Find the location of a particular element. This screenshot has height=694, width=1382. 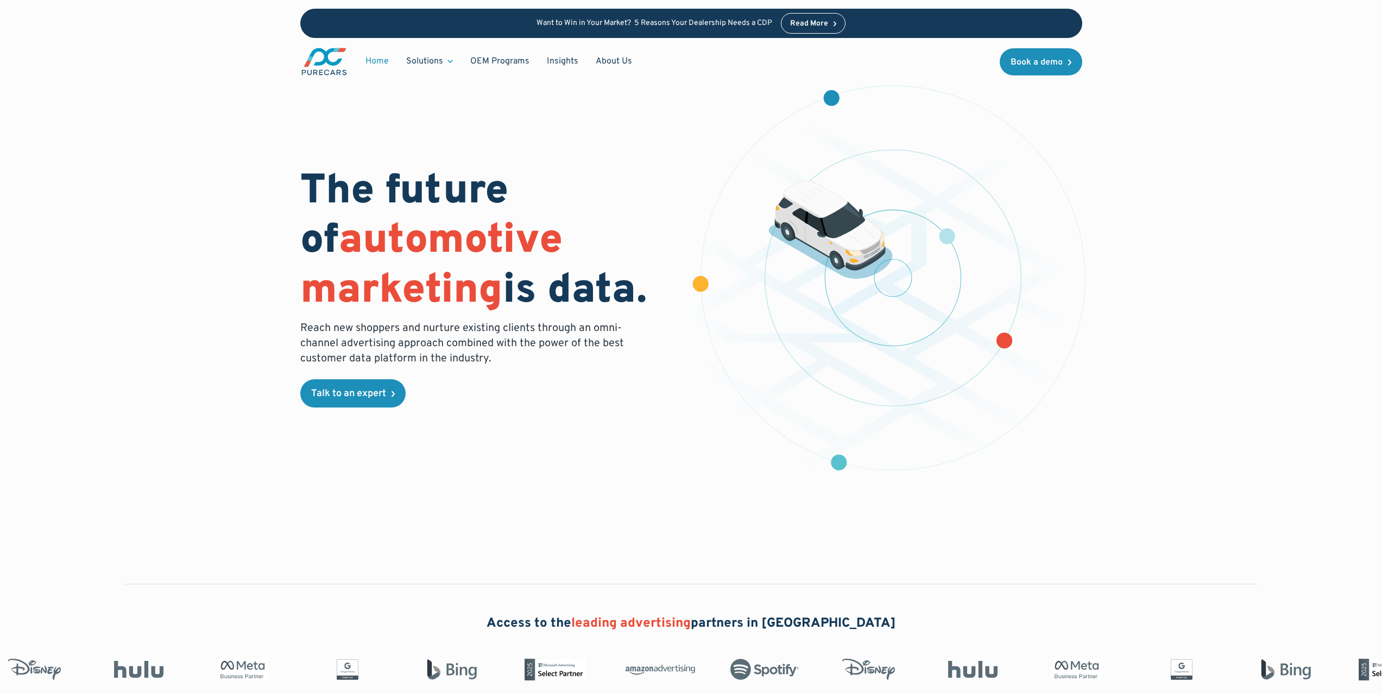

span: leading advertising is located at coordinates (631, 624).